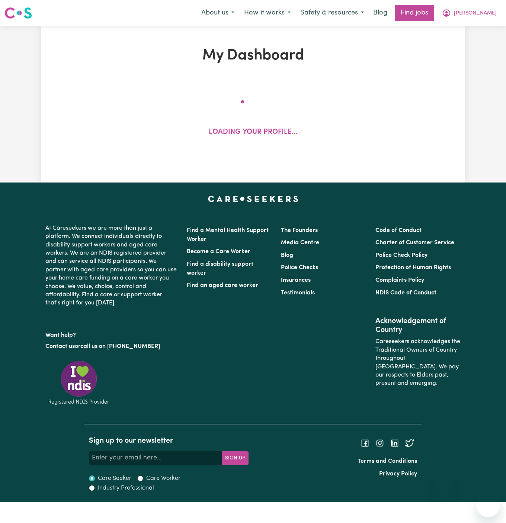 The width and height of the screenshot is (506, 523). What do you see at coordinates (300, 243) in the screenshot?
I see `a: Media Centre` at bounding box center [300, 243].